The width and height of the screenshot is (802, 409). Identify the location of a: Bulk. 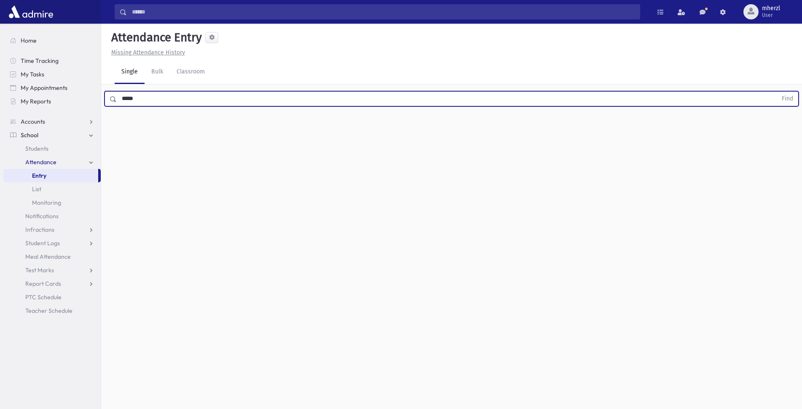
(157, 72).